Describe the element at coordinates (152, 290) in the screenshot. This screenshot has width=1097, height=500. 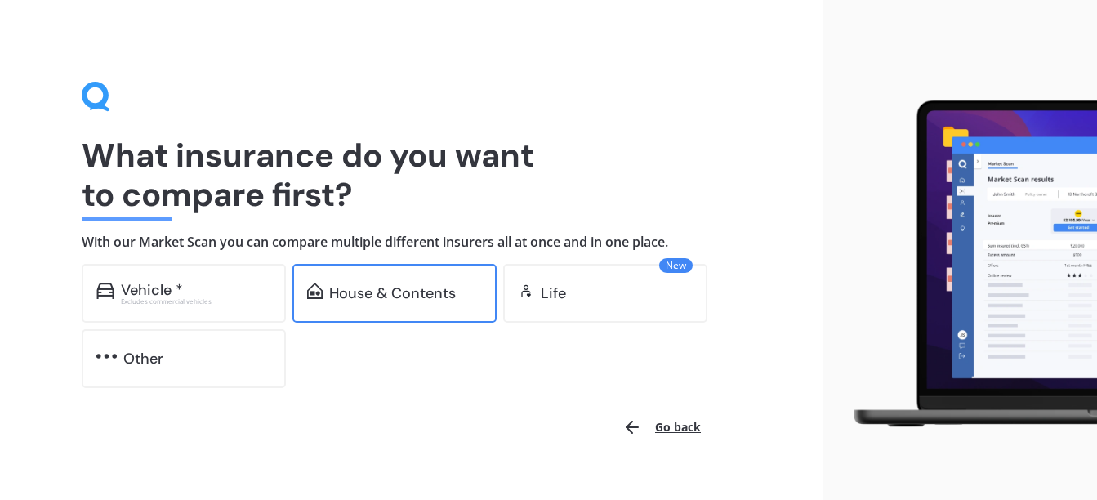
I see `div: Vehicle *` at that location.